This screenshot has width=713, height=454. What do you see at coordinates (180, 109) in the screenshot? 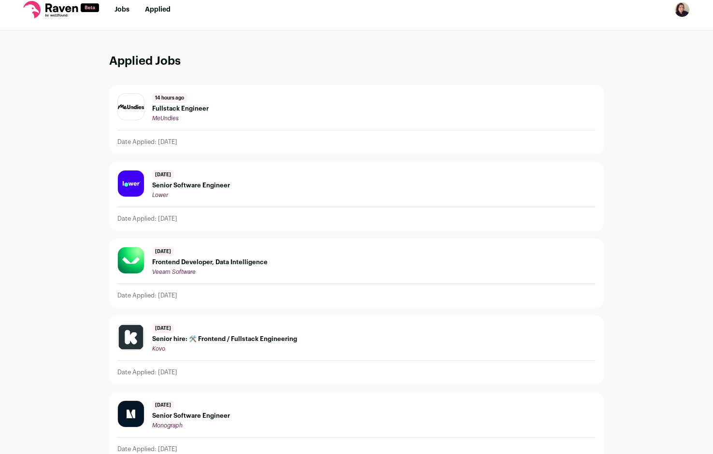
I see `span: Fullstack Engineer` at bounding box center [180, 109].